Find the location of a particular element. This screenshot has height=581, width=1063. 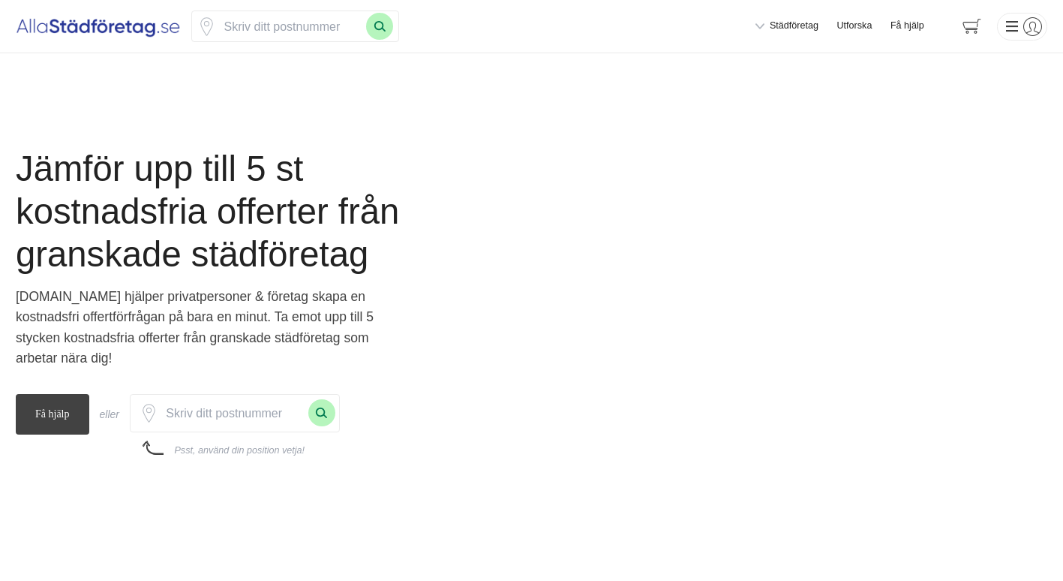

span: navigation-cart is located at coordinates (971, 26).